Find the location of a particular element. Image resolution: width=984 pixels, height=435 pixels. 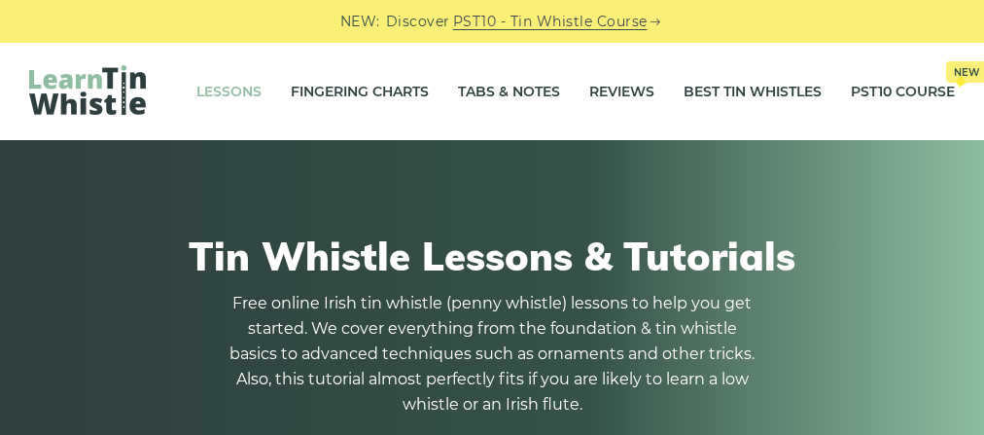

a: Best Tin Whistles is located at coordinates (753, 91).